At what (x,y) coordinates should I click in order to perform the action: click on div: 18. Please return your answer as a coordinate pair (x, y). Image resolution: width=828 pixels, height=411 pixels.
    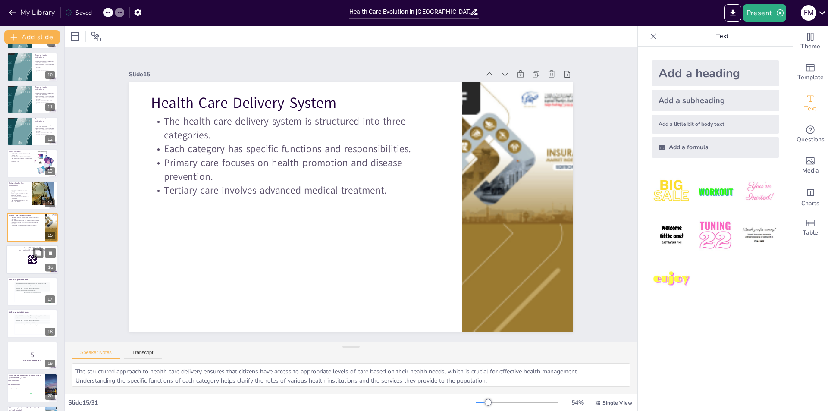
    Looking at the image, I should click on (32, 323).